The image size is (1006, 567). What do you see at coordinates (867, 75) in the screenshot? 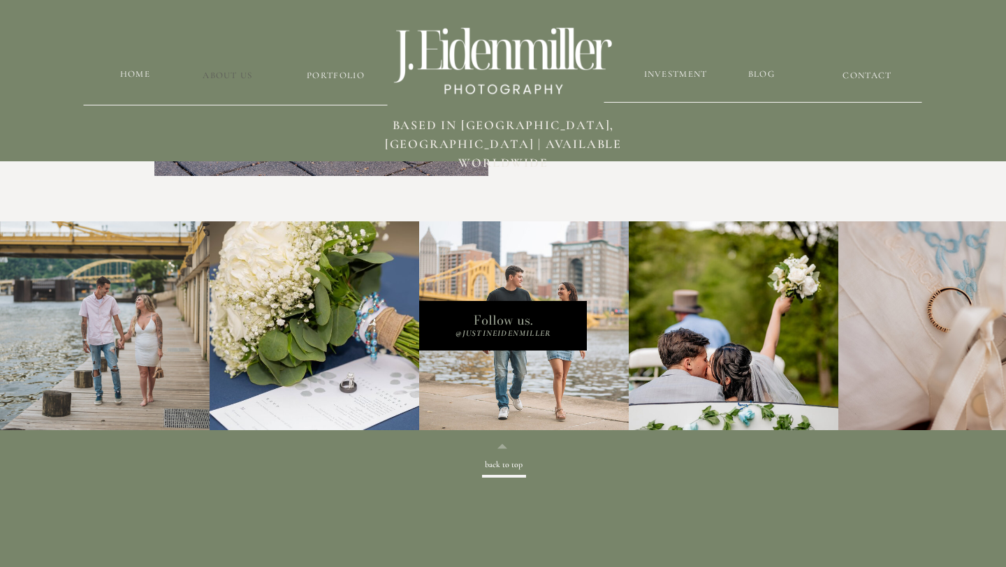
I see `a: CONTACT` at bounding box center [867, 75].